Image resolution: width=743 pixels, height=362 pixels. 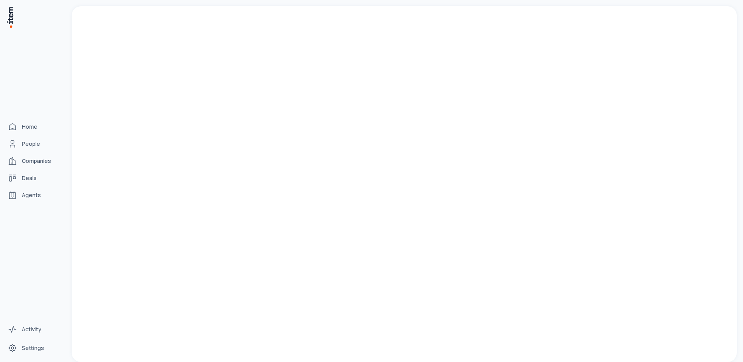 What do you see at coordinates (29, 178) in the screenshot?
I see `span: Deals` at bounding box center [29, 178].